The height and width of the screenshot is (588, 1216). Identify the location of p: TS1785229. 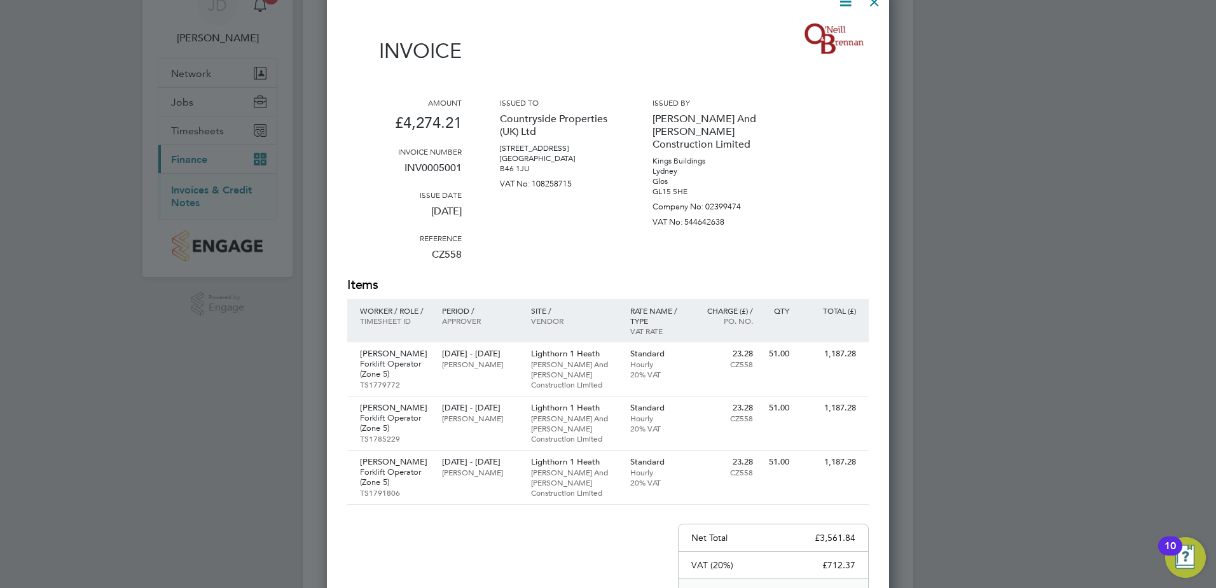
(394, 438).